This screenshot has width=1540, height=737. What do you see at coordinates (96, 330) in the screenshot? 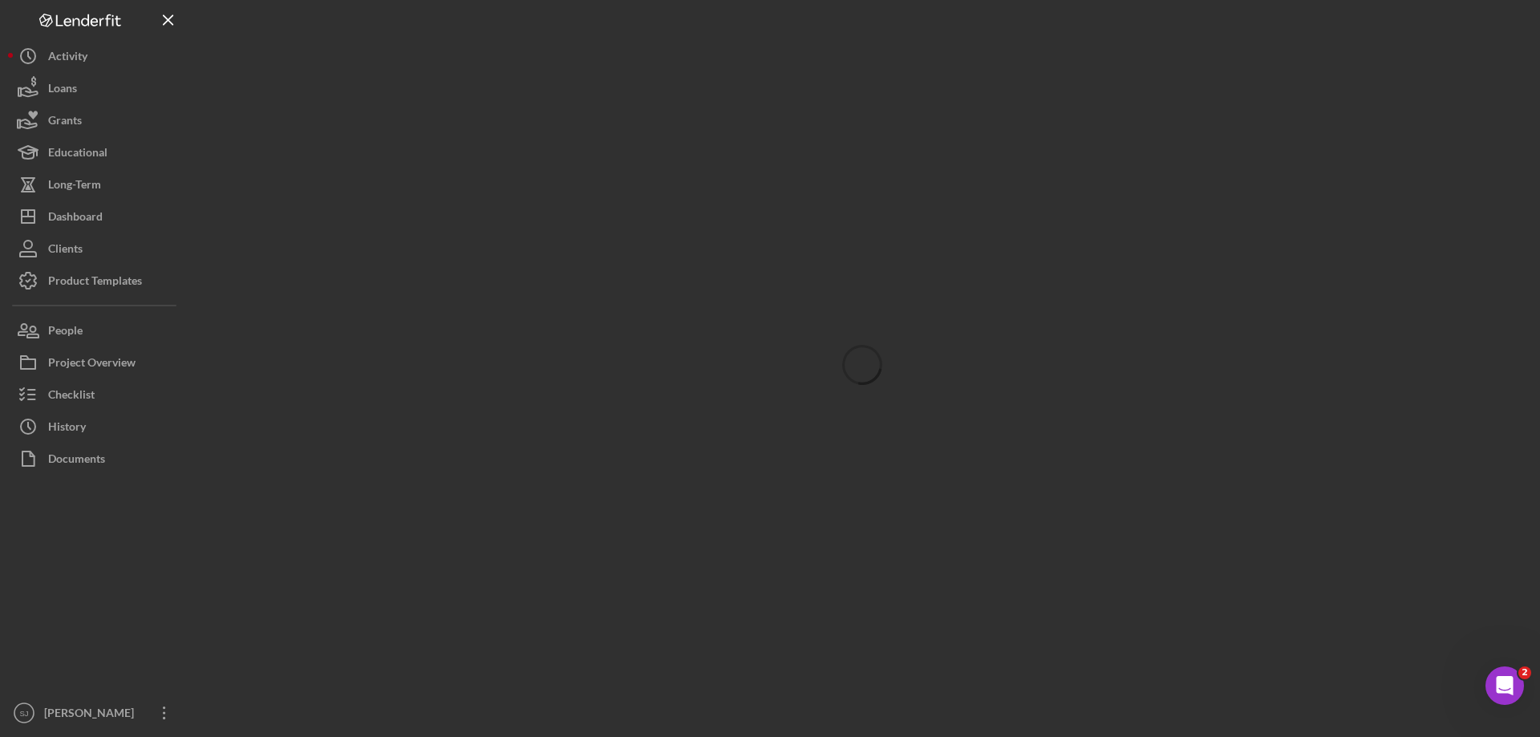
I see `button: People` at bounding box center [96, 330].